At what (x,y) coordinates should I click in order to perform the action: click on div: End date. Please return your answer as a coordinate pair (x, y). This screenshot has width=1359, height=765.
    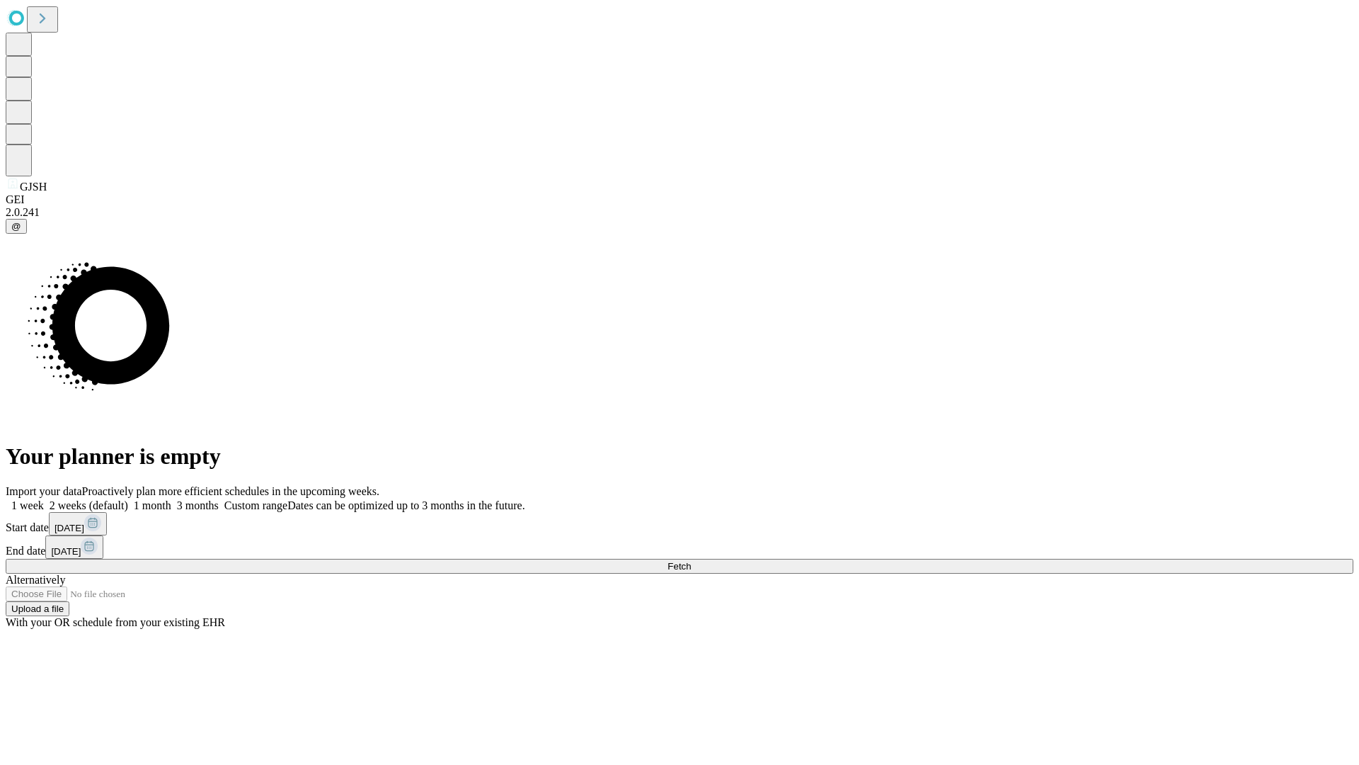
    Looking at the image, I should click on (680, 547).